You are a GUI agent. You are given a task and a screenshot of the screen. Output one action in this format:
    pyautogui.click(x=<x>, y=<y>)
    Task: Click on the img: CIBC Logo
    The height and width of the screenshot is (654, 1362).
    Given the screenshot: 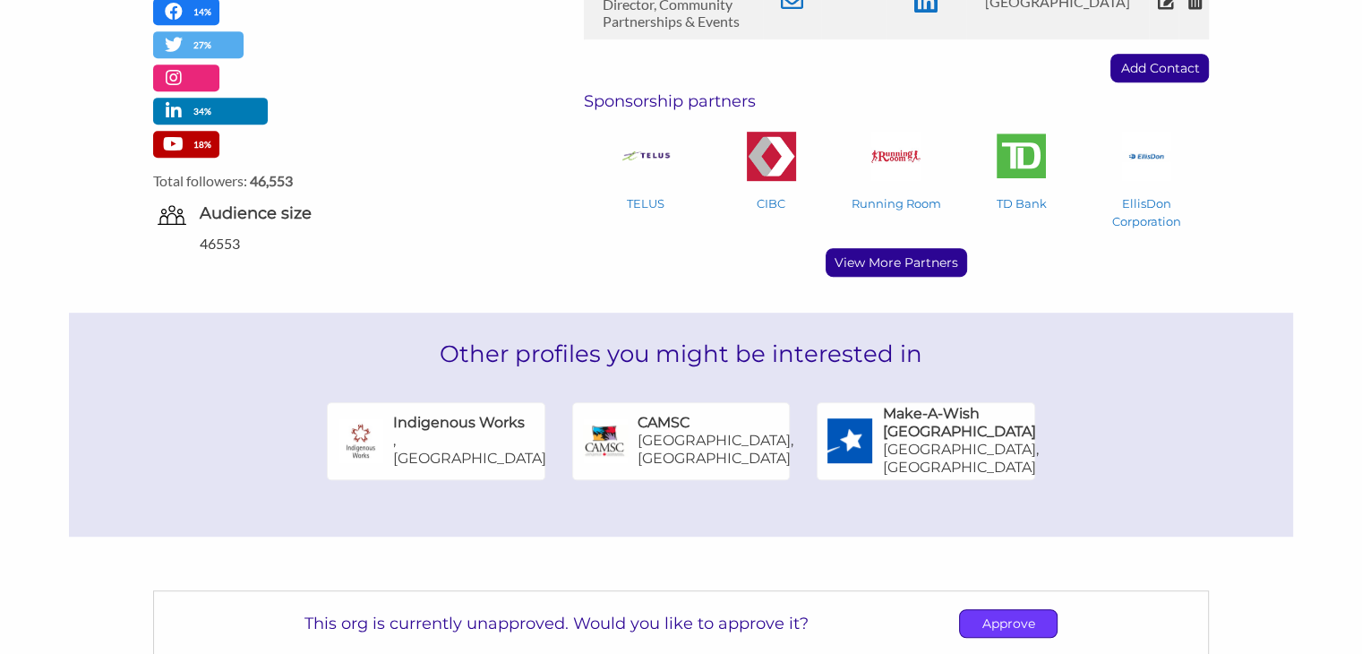 What is the action you would take?
    pyautogui.click(x=771, y=156)
    